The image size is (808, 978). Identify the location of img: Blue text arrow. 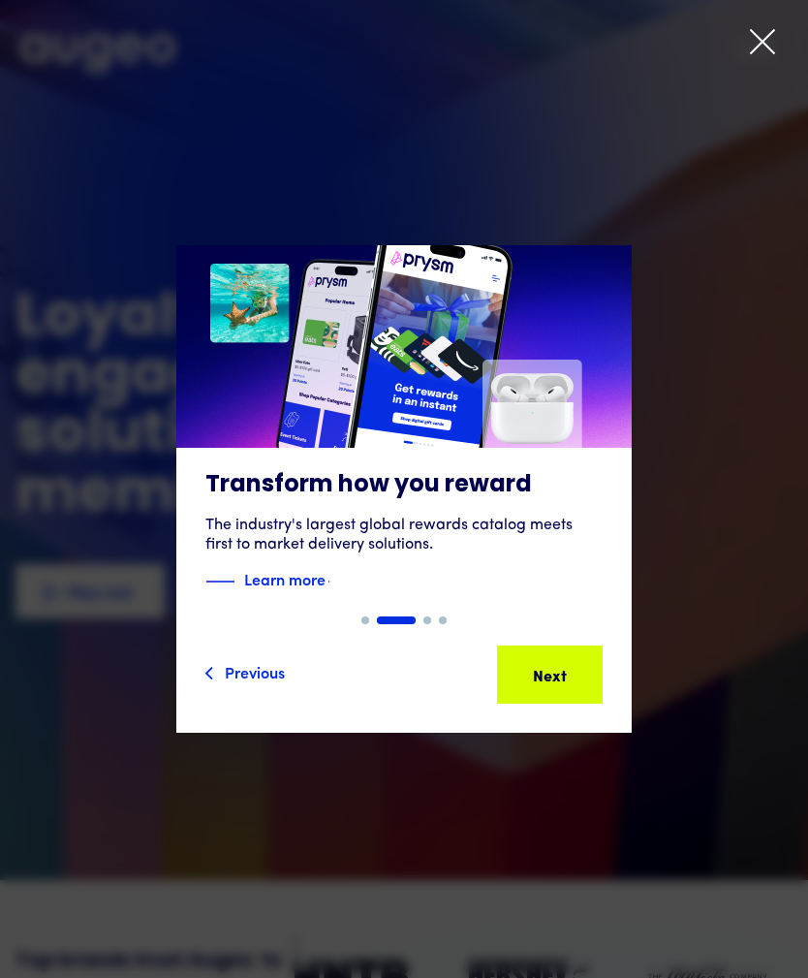
(342, 582).